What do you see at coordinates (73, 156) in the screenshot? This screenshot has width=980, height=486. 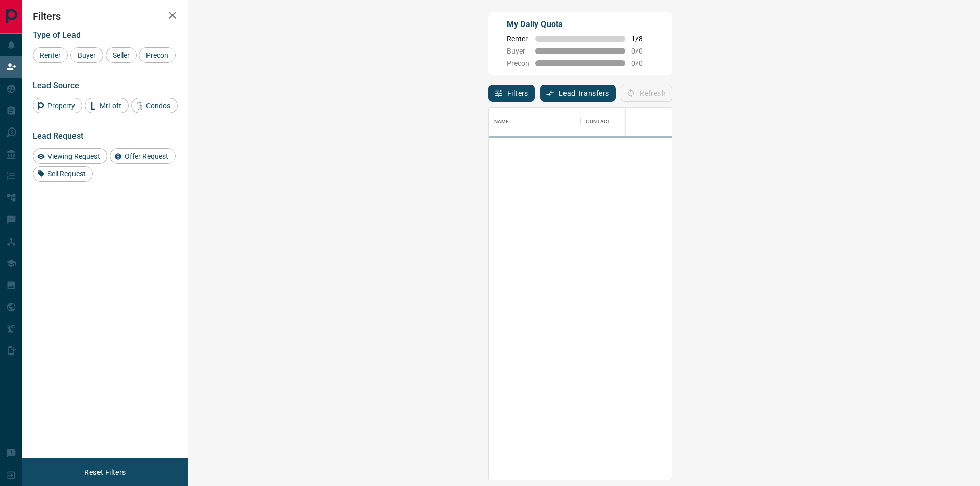 I see `span: Viewing Request` at bounding box center [73, 156].